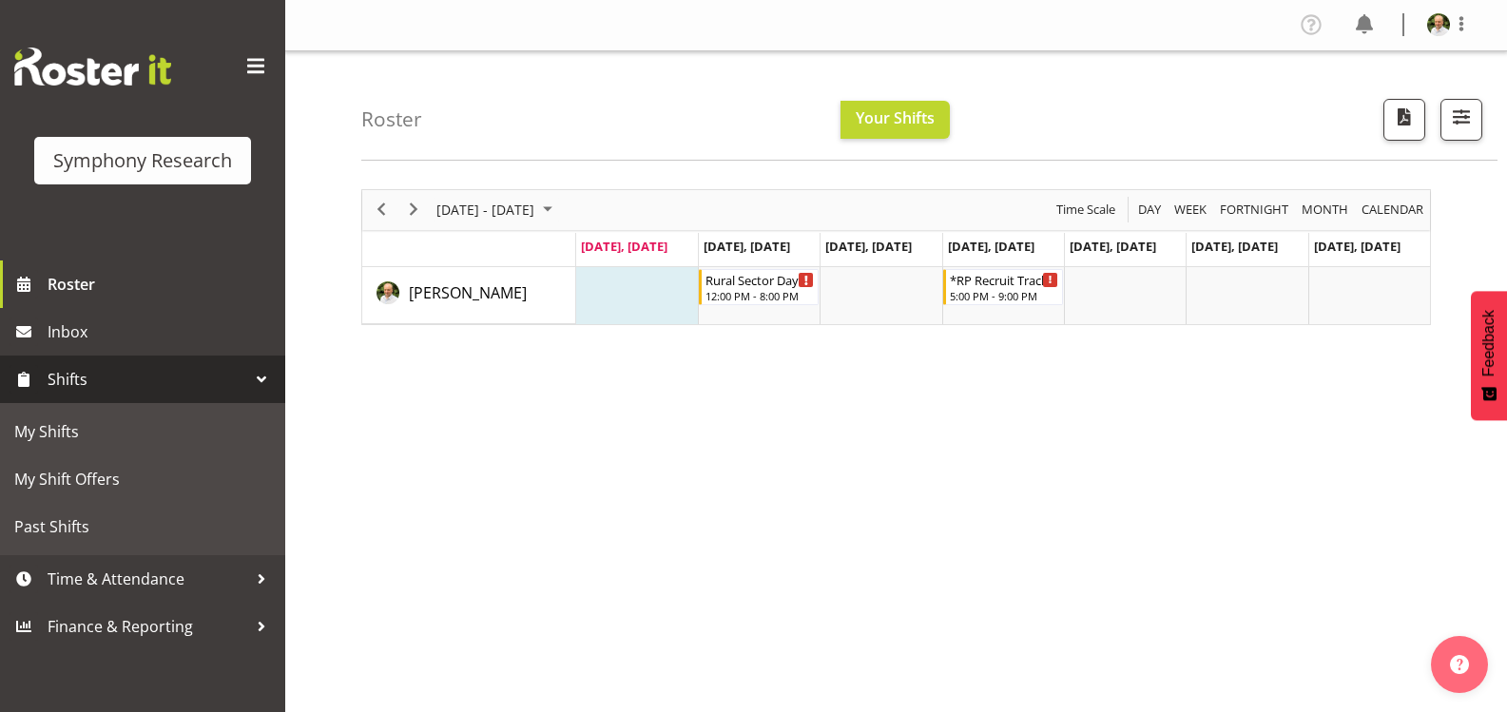  I want to click on span: Roster, so click(162, 284).